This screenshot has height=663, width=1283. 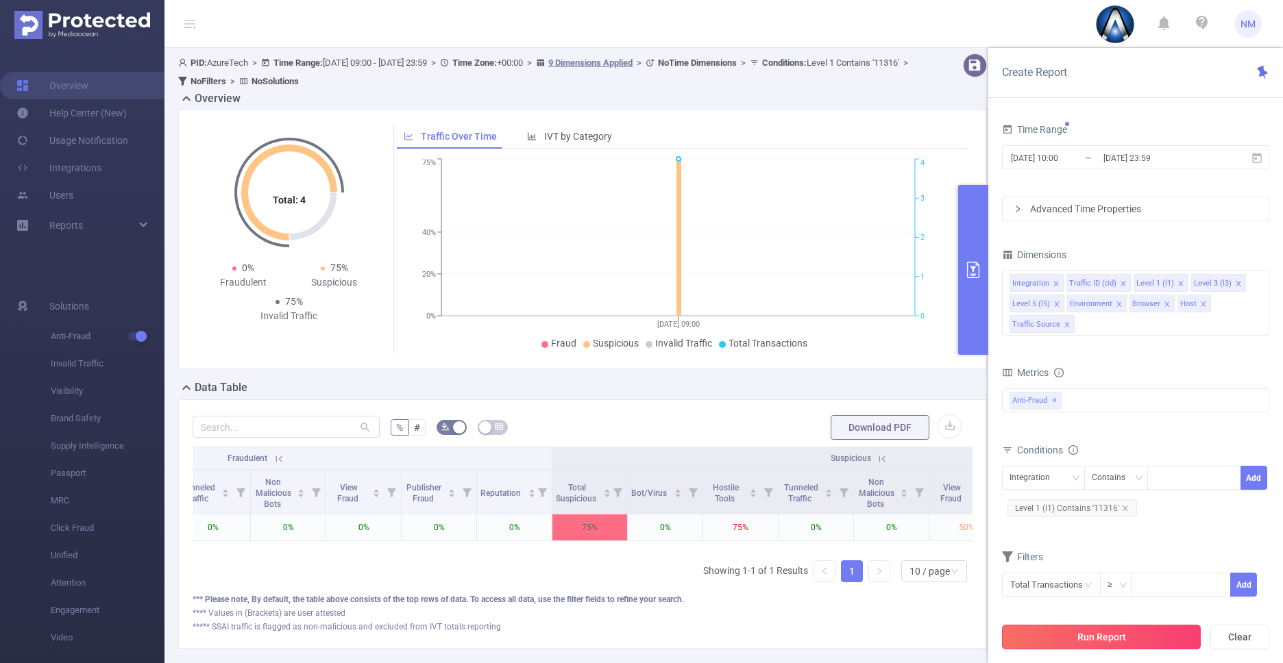 What do you see at coordinates (532, 136) in the screenshot?
I see `i: icon: bar-chart` at bounding box center [532, 136].